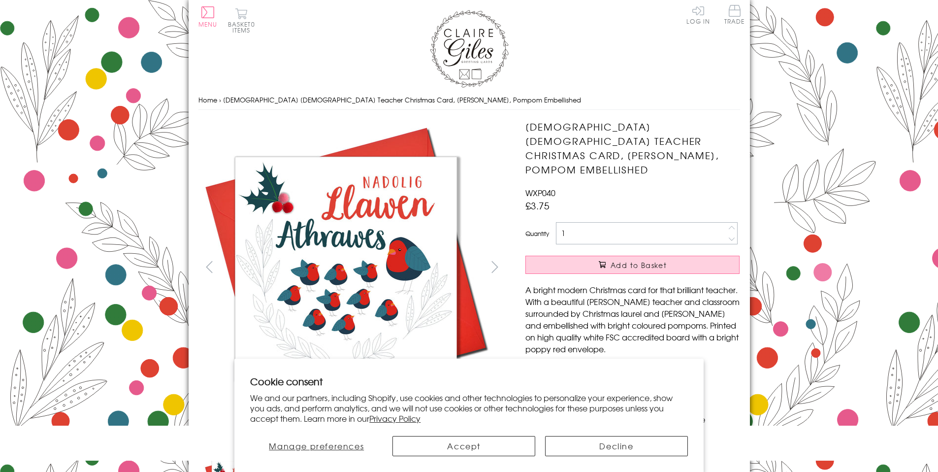 This screenshot has height=472, width=938. I want to click on p: We and our partners, including Shopify, use cookies and other technologies to personalize your ex..., so click(469, 408).